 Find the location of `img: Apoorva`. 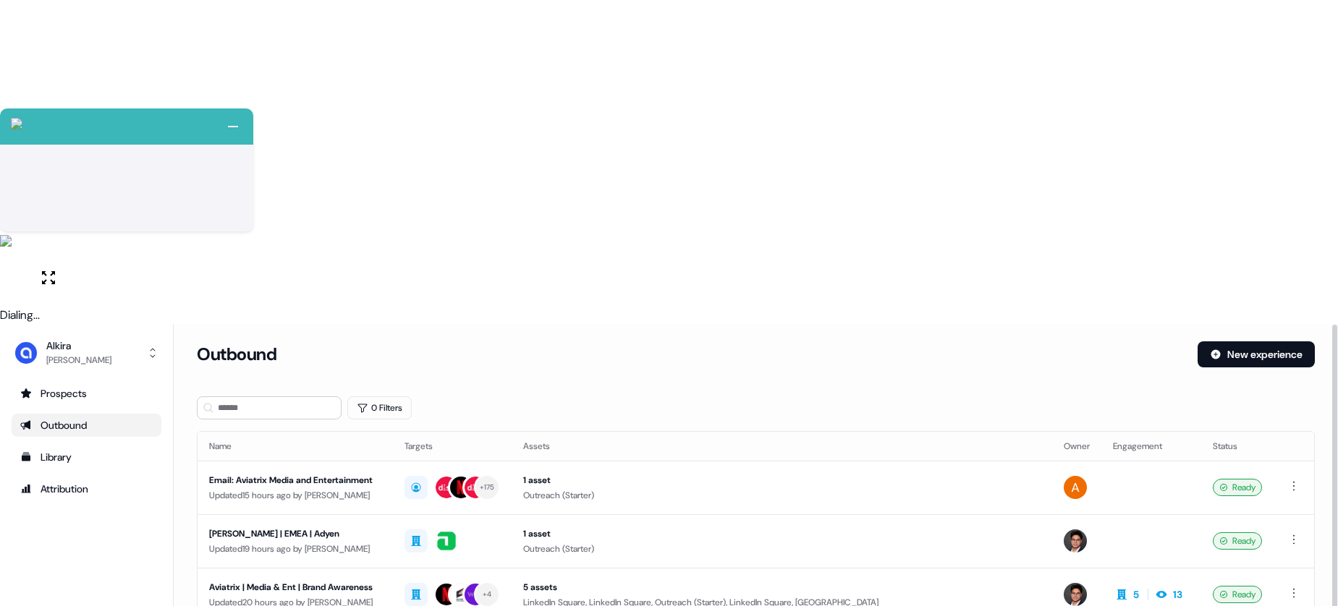

img: Apoorva is located at coordinates (1075, 488).